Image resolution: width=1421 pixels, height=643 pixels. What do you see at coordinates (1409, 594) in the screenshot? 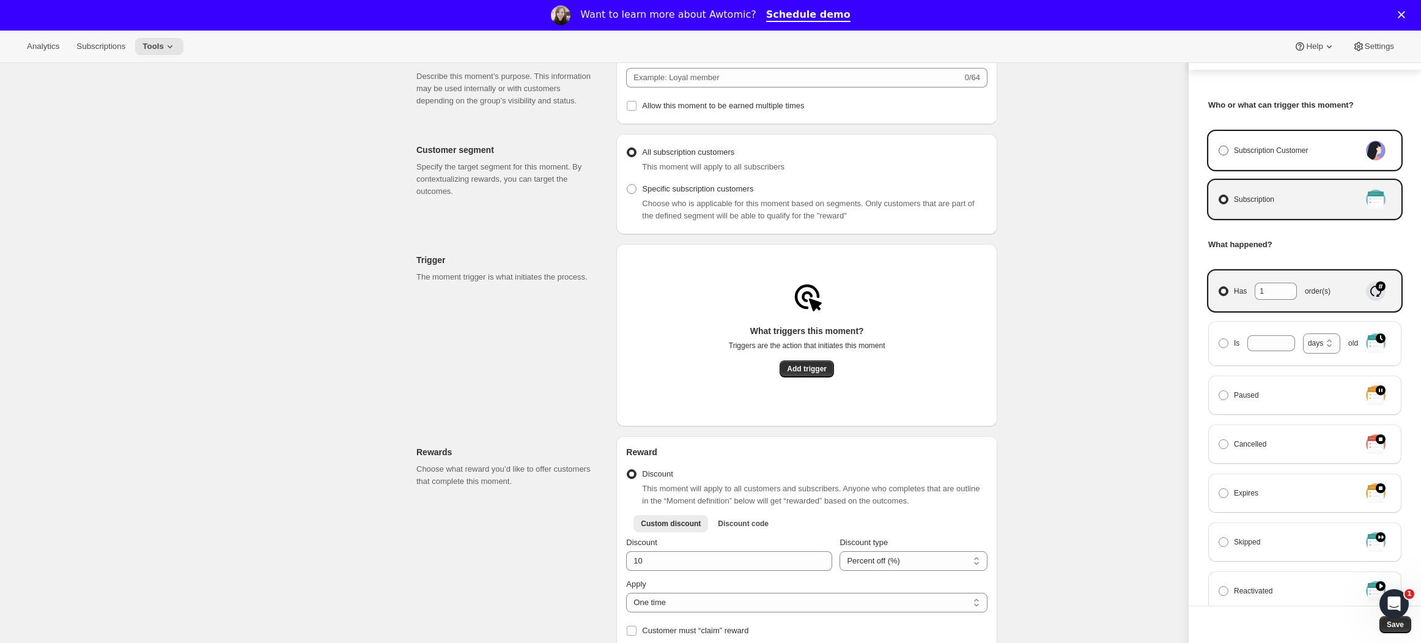
I see `span: 1` at bounding box center [1409, 594].